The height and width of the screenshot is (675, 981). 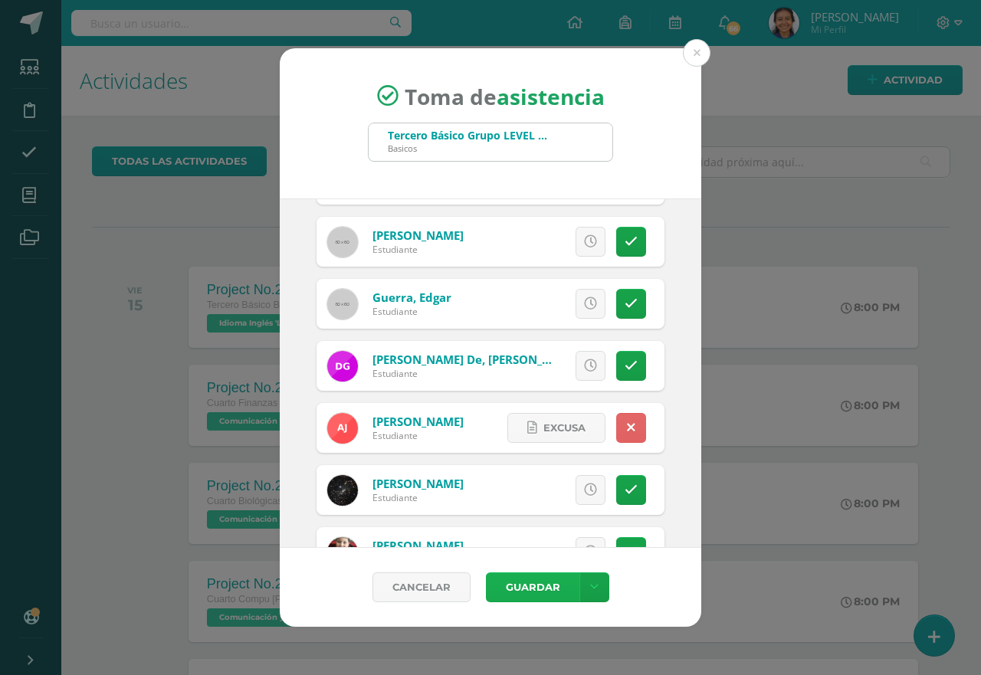 What do you see at coordinates (421, 587) in the screenshot?
I see `a: Cancelar` at bounding box center [421, 587].